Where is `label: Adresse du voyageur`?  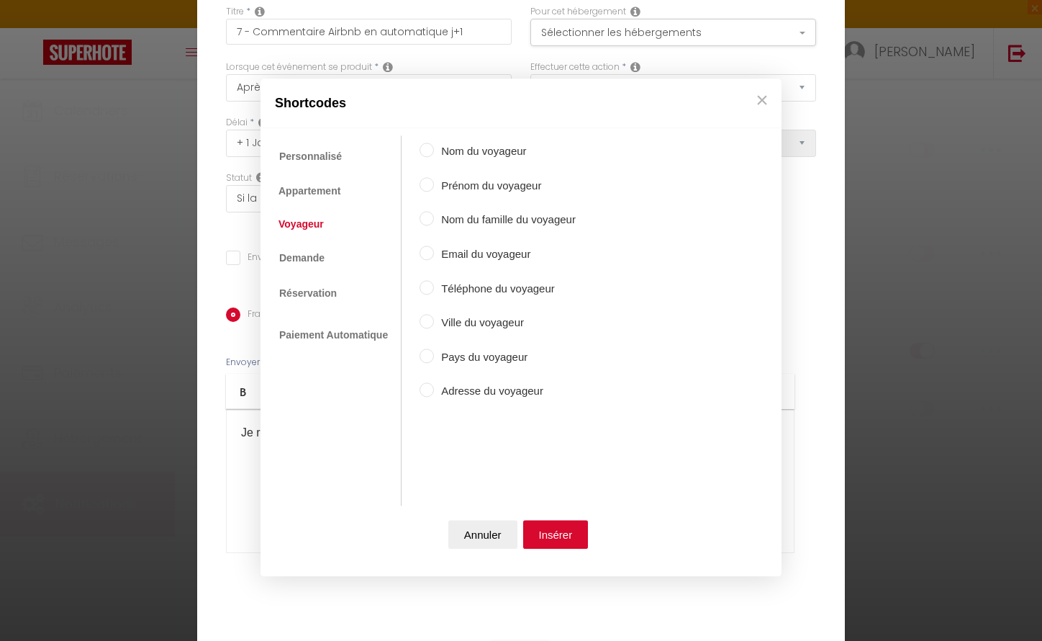 label: Adresse du voyageur is located at coordinates (505, 392).